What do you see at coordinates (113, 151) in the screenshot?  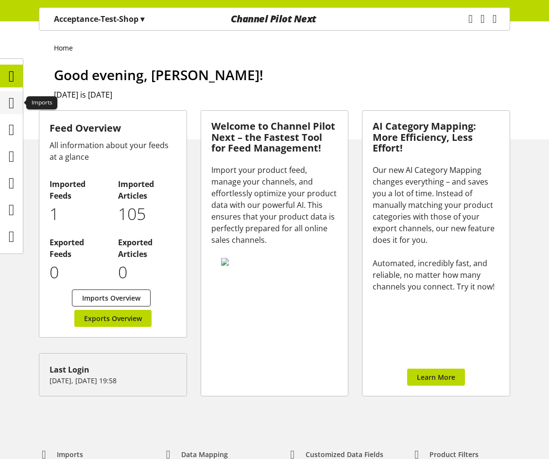 I see `div: All information about your feeds at a glance` at bounding box center [113, 151].